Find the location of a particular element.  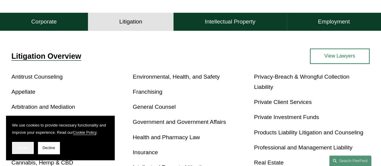

a: Appellate is located at coordinates (23, 92).